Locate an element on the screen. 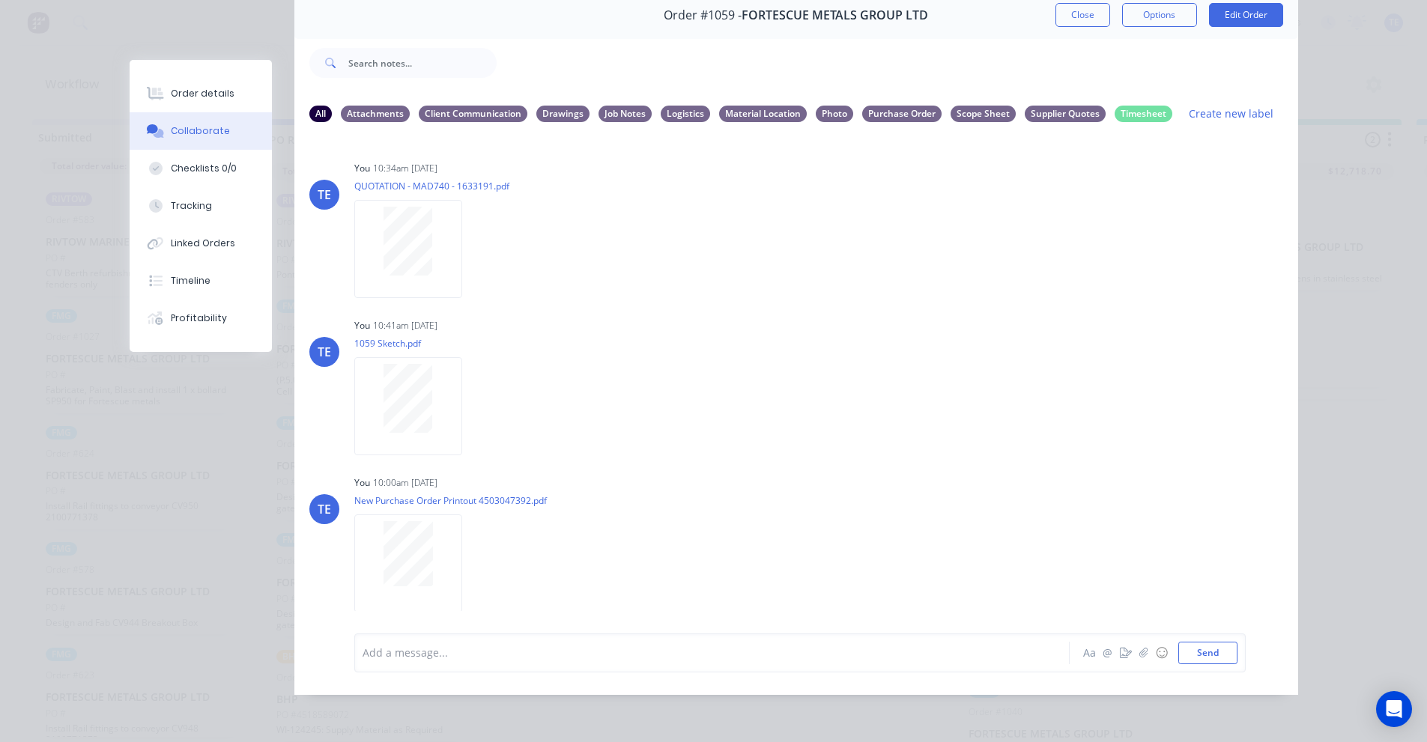 This screenshot has width=1427, height=742. p: New Purchase Order Printout 4503047392.pdf is located at coordinates (450, 500).